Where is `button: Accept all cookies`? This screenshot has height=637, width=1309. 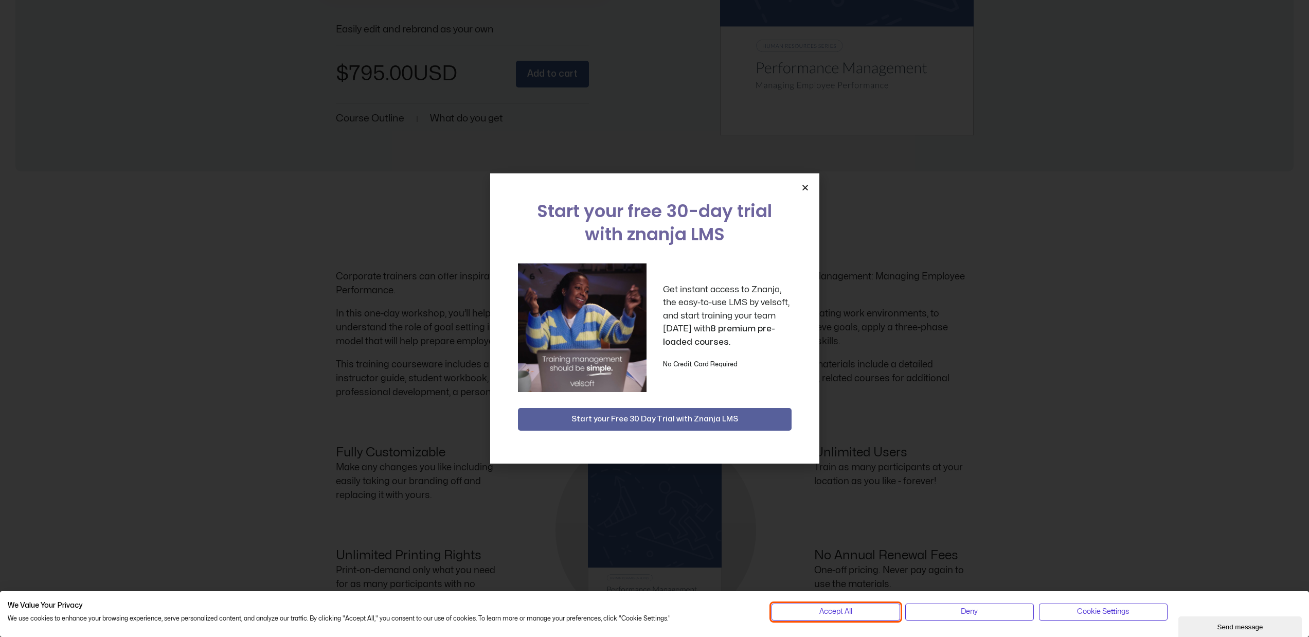
button: Accept all cookies is located at coordinates (836, 612).